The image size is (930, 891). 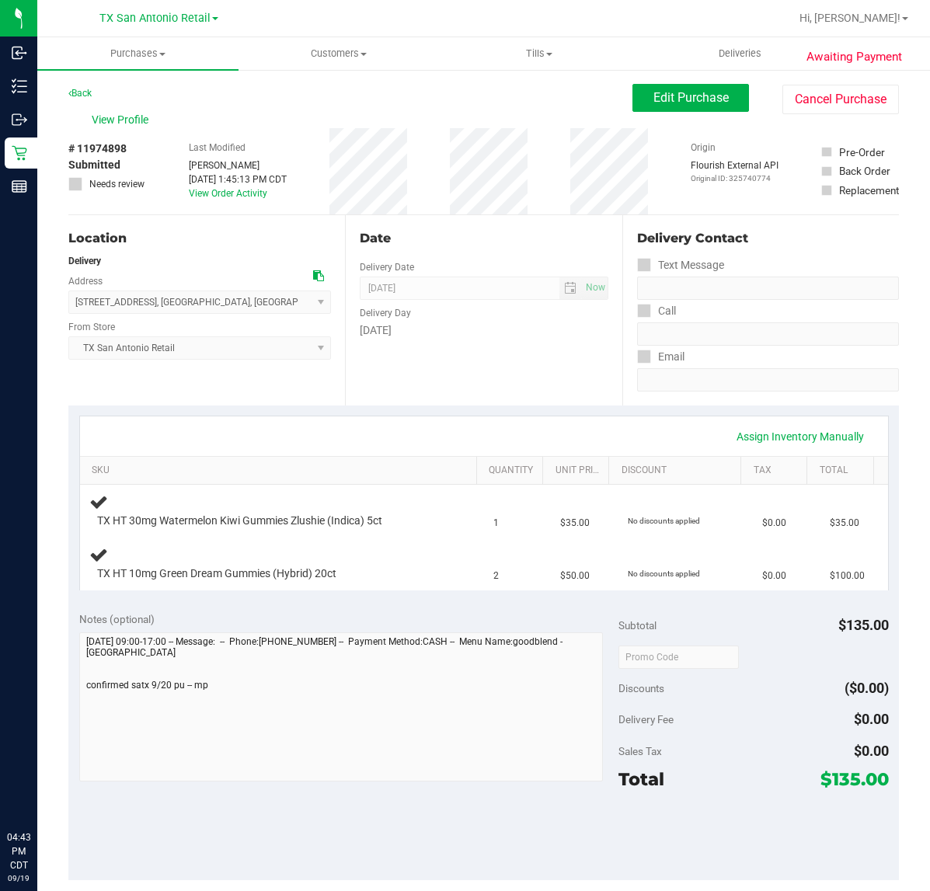 I want to click on div: Location, so click(x=200, y=238).